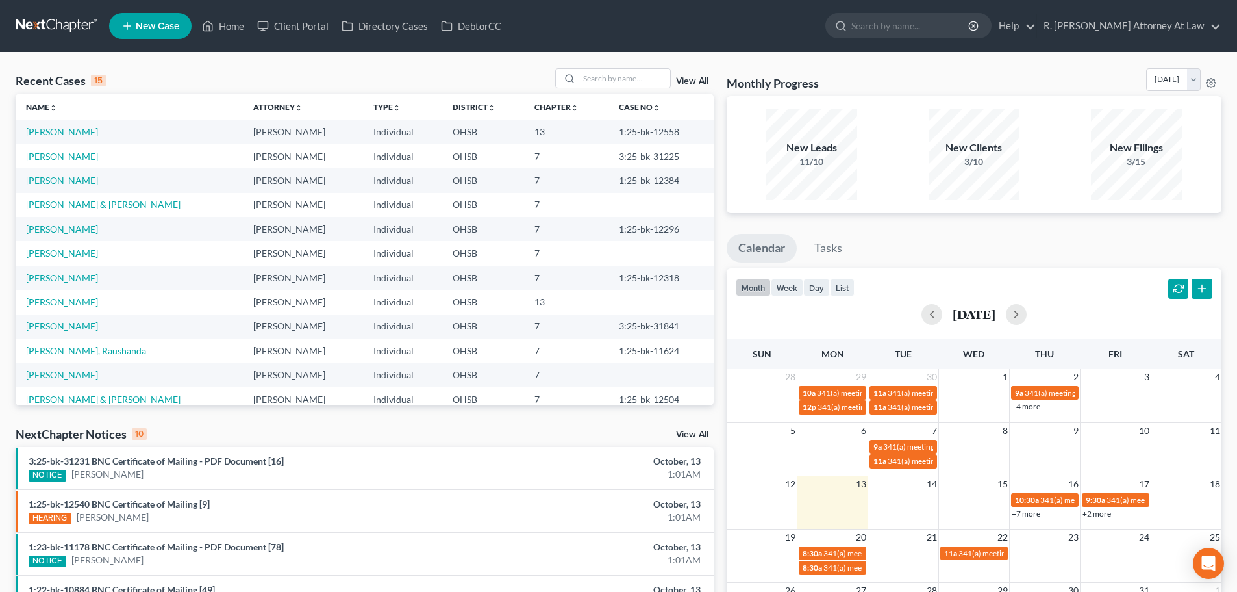 The width and height of the screenshot is (1237, 592). Describe the element at coordinates (661, 326) in the screenshot. I see `td: 3:25-bk-31841` at that location.